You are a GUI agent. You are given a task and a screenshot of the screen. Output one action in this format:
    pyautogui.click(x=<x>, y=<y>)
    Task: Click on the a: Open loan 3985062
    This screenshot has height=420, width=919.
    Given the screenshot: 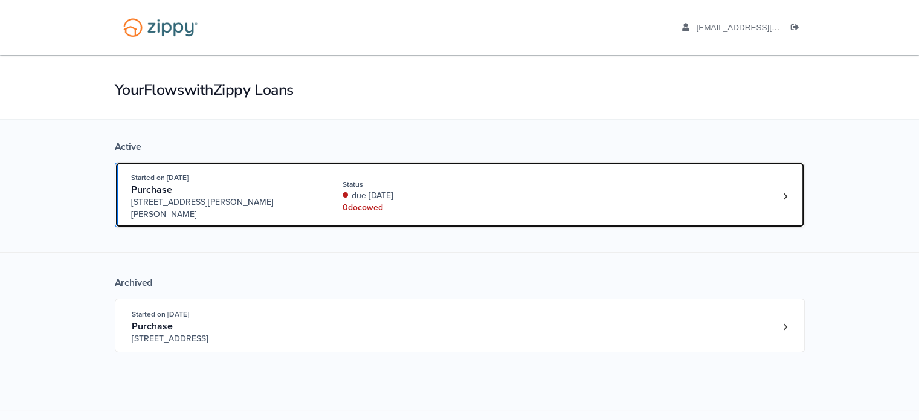 What is the action you would take?
    pyautogui.click(x=460, y=325)
    